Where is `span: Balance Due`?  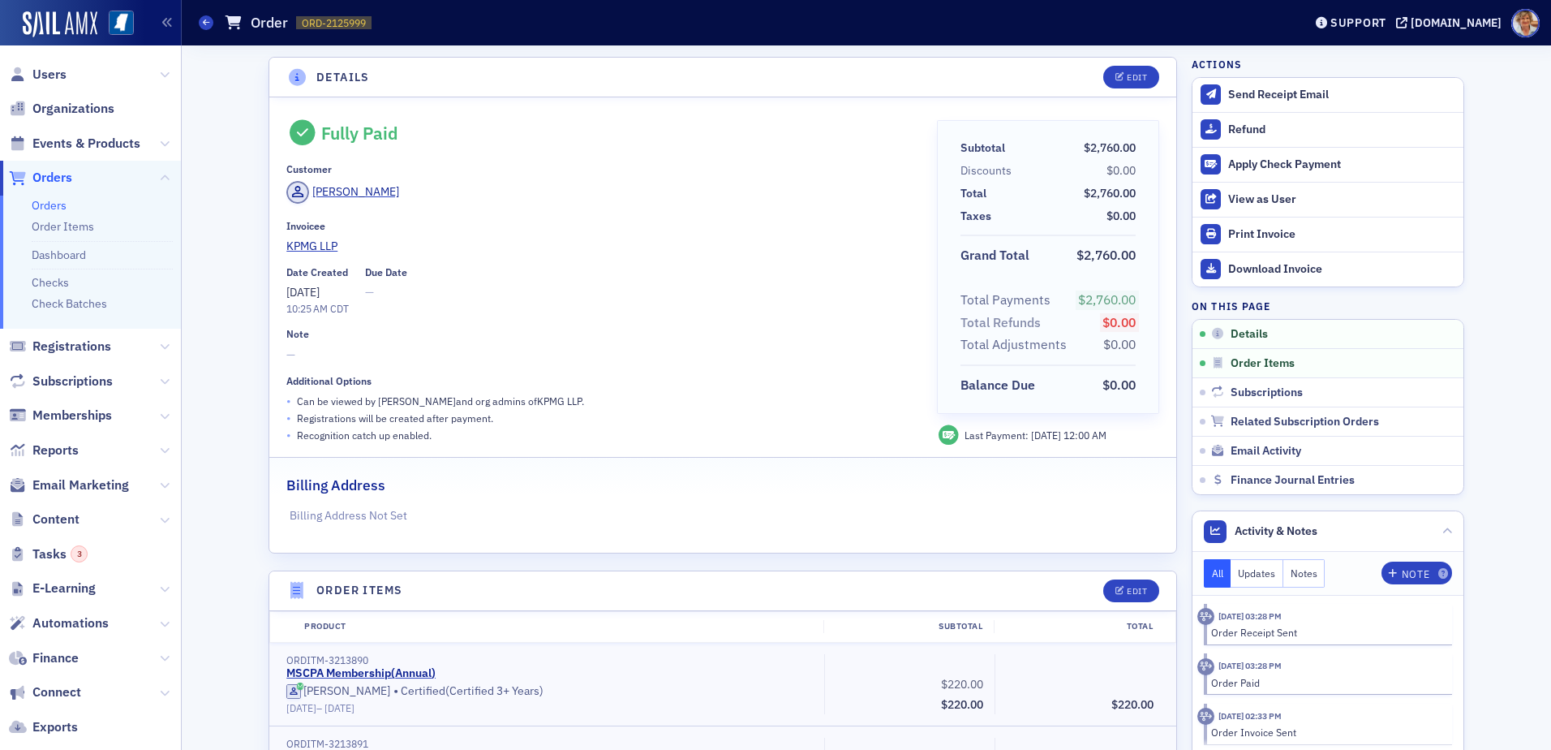 span: Balance Due is located at coordinates (1000, 385).